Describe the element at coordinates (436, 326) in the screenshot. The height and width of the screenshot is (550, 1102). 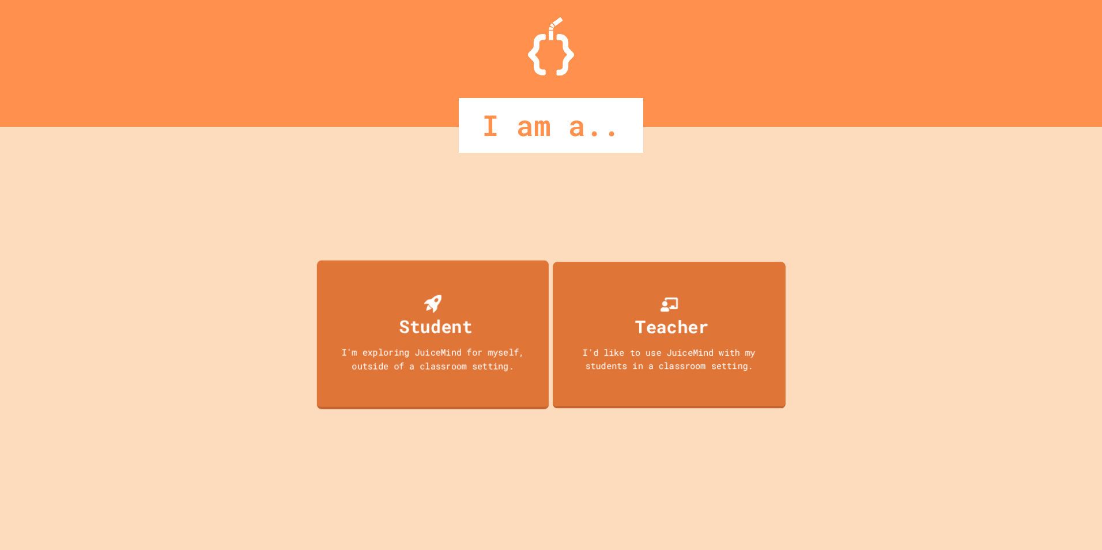
I see `div: Student` at that location.